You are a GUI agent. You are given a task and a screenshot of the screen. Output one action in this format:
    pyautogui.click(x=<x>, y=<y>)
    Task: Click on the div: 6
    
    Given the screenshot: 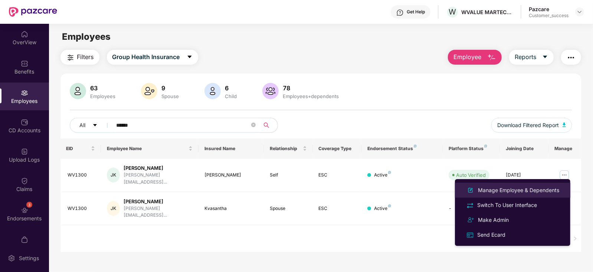 What is the action you would take?
    pyautogui.click(x=231, y=88)
    